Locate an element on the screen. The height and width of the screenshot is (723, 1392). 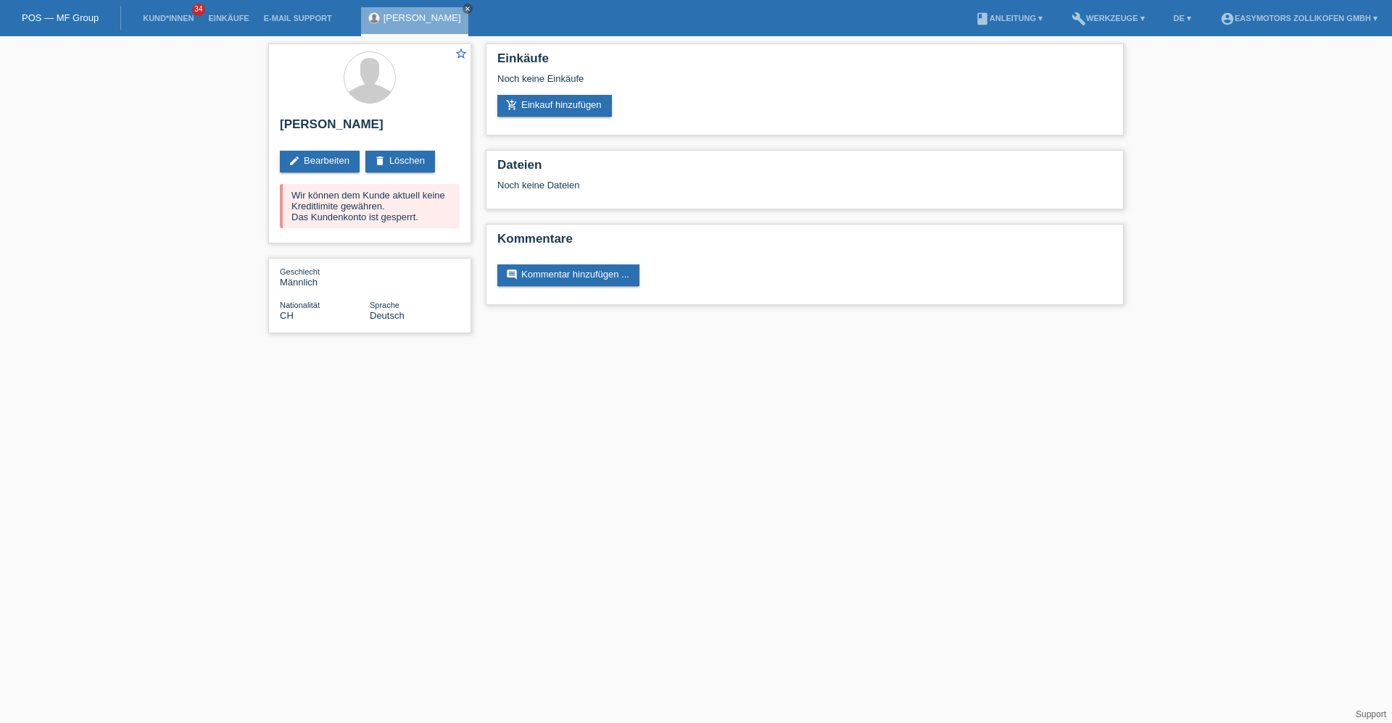
div: Wir können dem Kunde aktuell keine Kreditlimite gewähren. Das Kundenkonto ist gesperrt. is located at coordinates (370, 206).